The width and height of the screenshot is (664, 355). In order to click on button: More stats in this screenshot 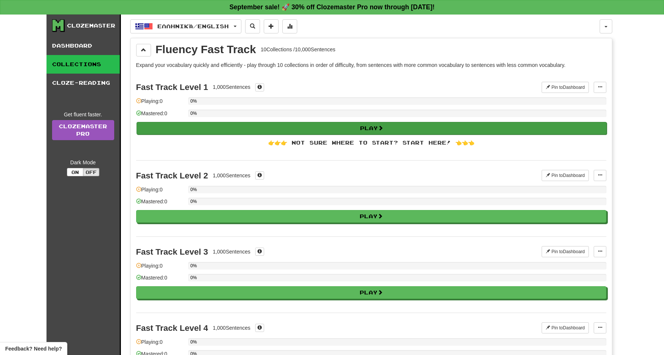, I will do `click(290, 26)`.